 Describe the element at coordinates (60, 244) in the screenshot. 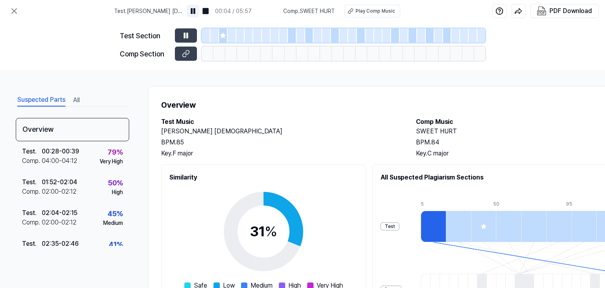

I see `div: 02:35 - 02:46` at that location.